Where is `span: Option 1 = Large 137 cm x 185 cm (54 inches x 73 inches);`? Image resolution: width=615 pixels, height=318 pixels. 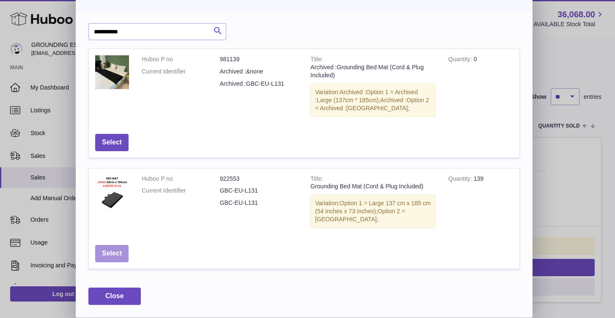 span: Option 1 = Large 137 cm x 185 cm (54 inches x 73 inches); is located at coordinates (372, 207).